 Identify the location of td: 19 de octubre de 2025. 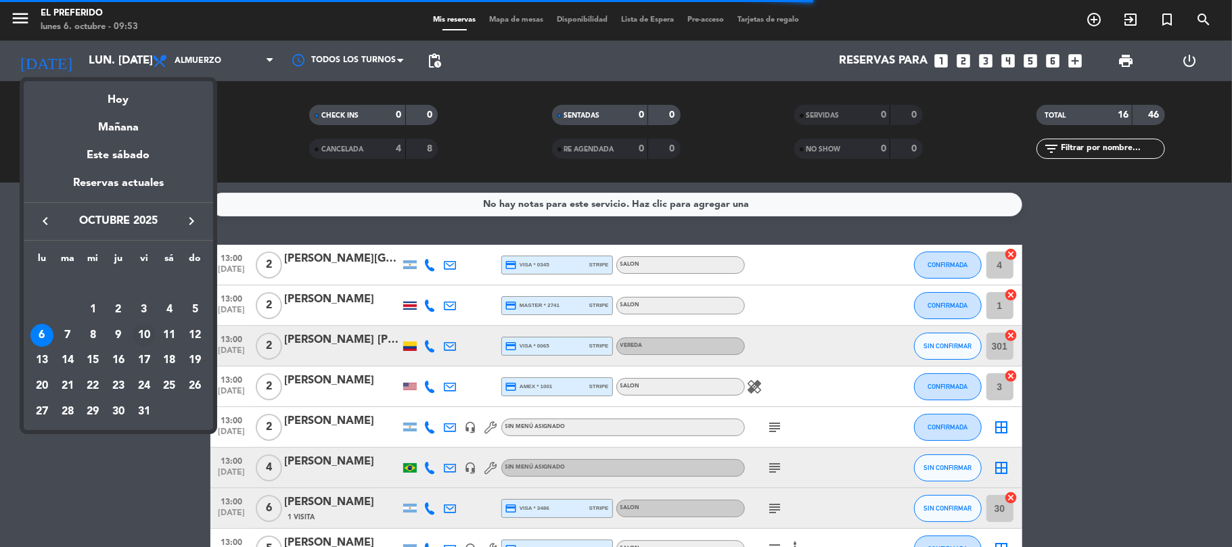
(195, 360).